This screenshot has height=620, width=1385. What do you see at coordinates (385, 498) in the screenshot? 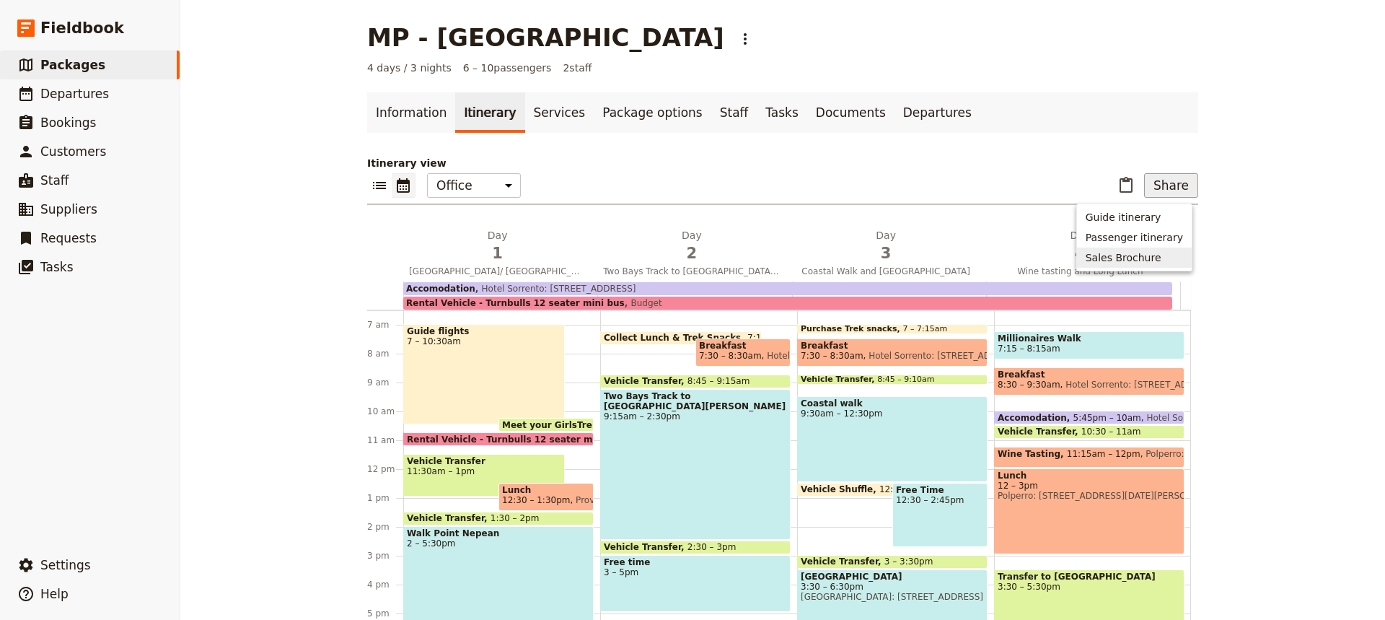
I see `div: 1 pm` at bounding box center [385, 498].